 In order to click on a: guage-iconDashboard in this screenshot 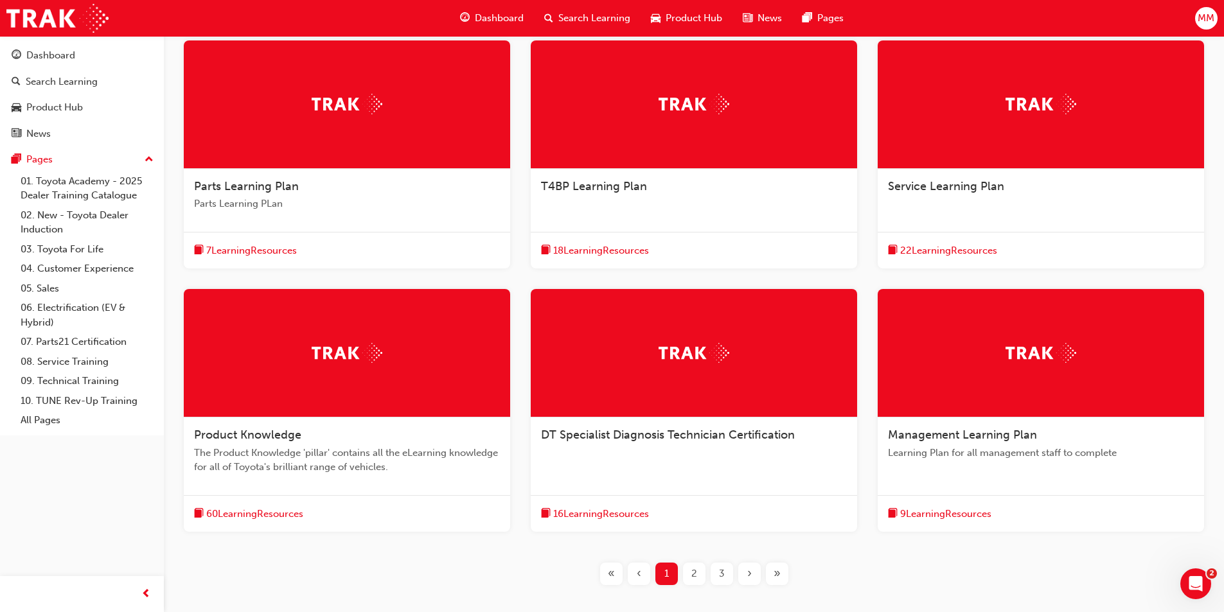, I will do `click(492, 18)`.